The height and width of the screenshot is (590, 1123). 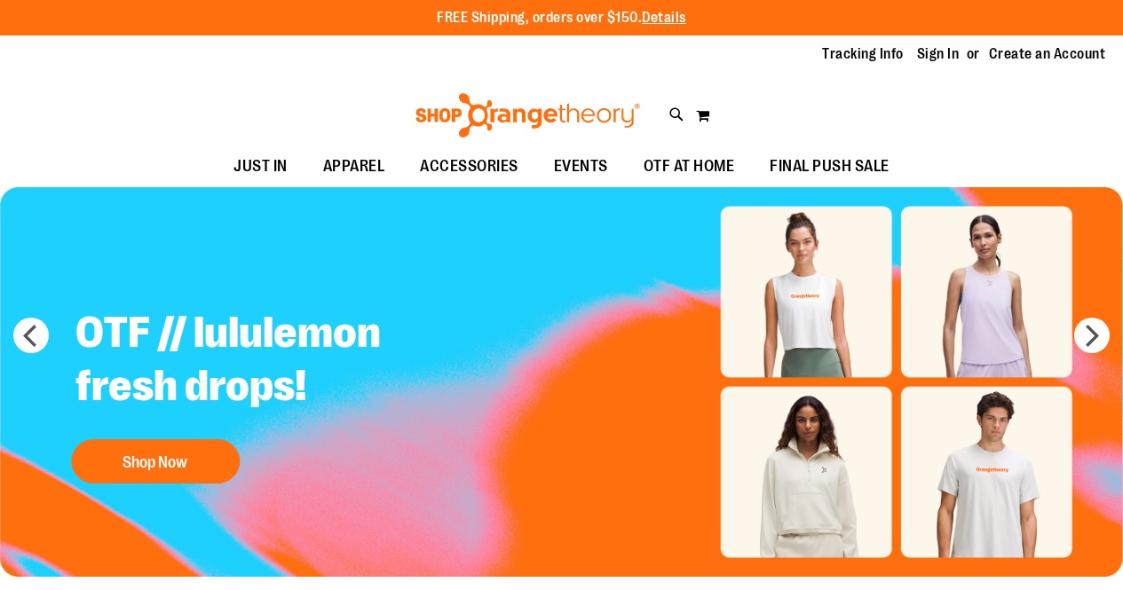 I want to click on span: OTF AT HOME, so click(x=689, y=166).